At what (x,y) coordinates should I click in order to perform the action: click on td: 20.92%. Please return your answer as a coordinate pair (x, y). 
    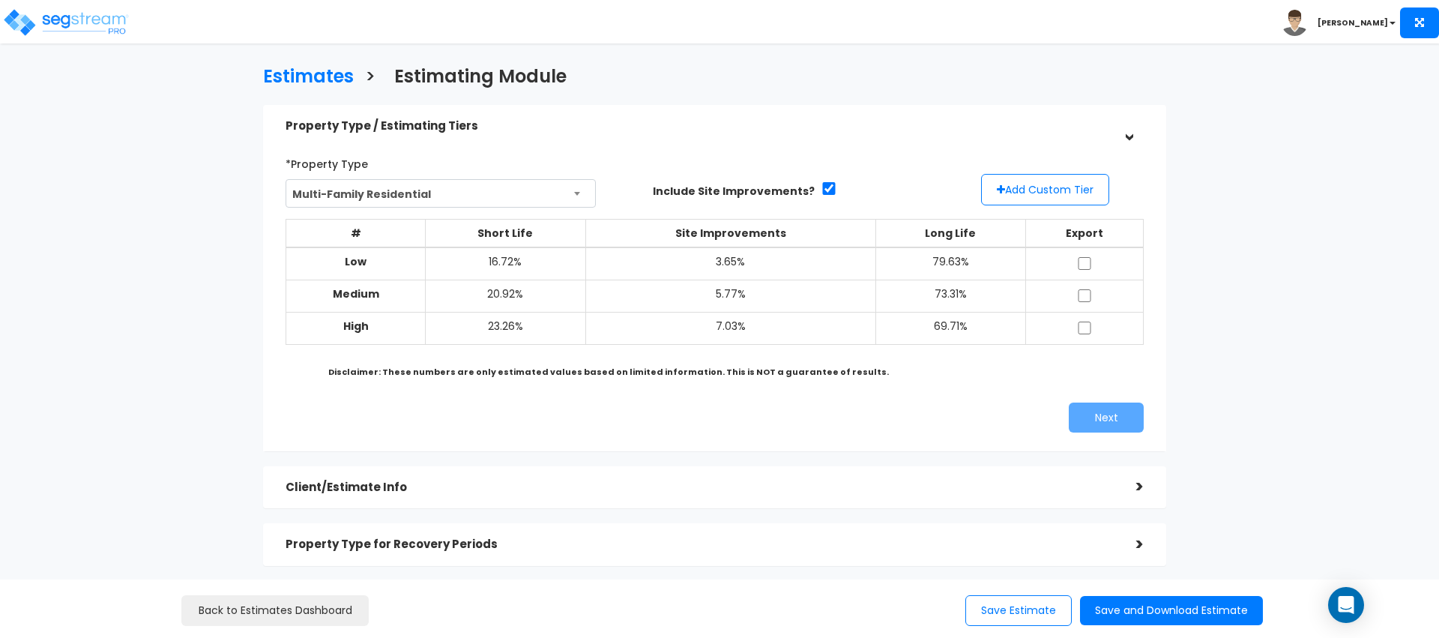
    Looking at the image, I should click on (505, 295).